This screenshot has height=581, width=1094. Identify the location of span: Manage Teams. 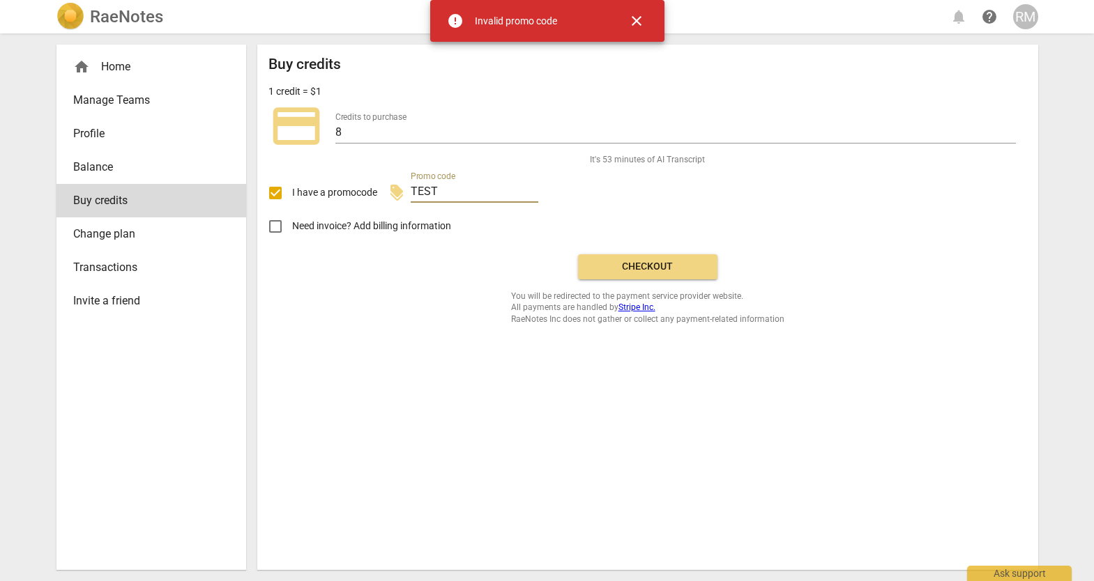
(146, 100).